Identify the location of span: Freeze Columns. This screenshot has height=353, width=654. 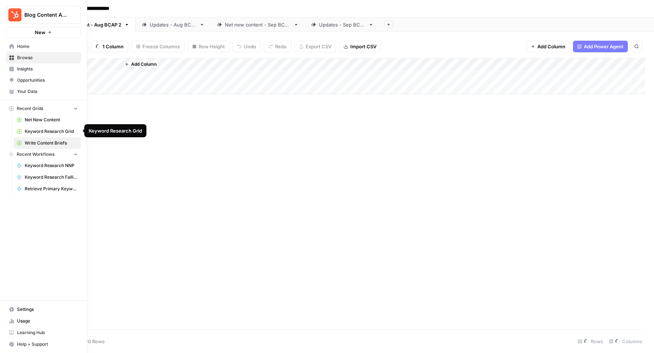
(161, 47).